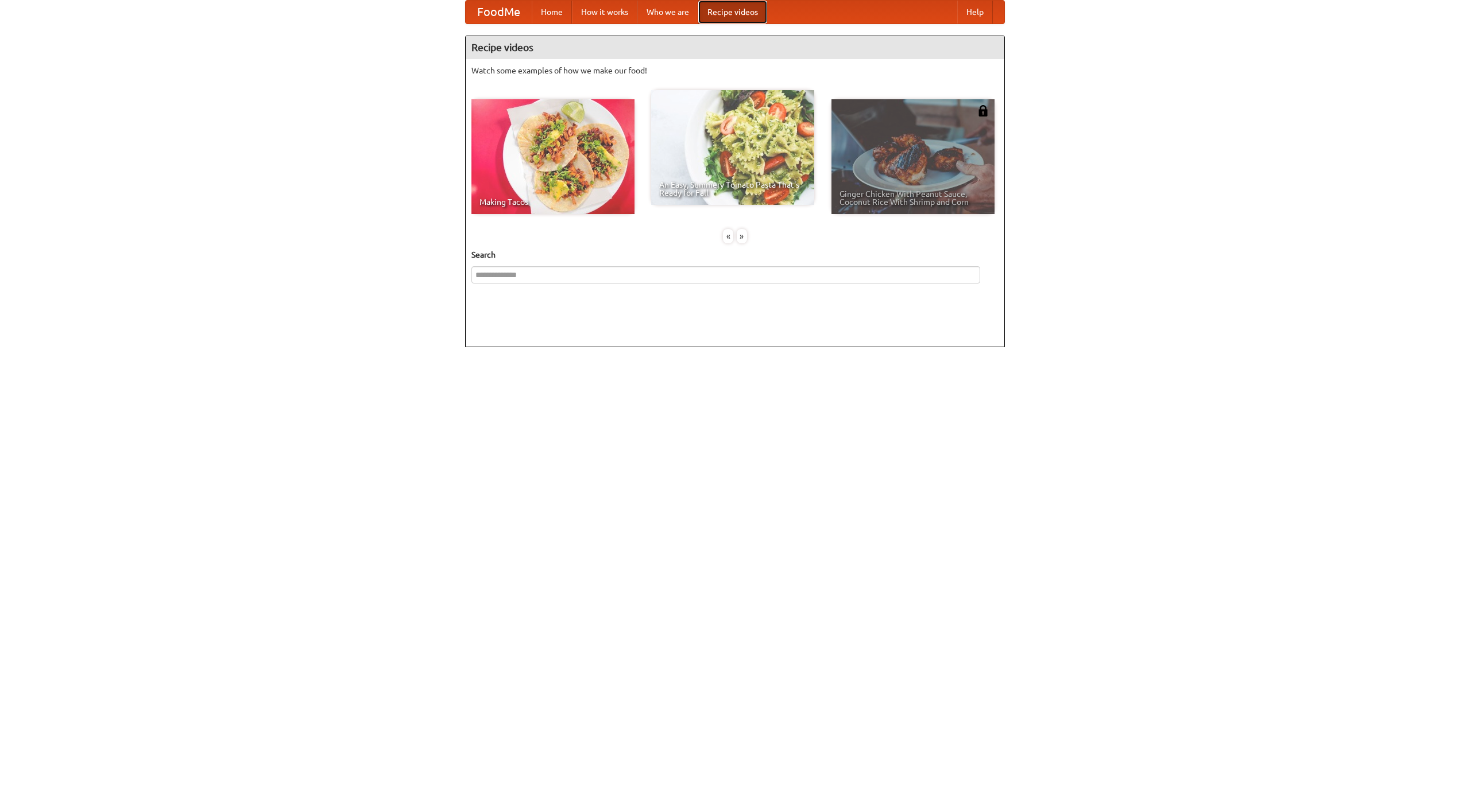 The width and height of the screenshot is (1470, 812). I want to click on a: Who we are, so click(668, 12).